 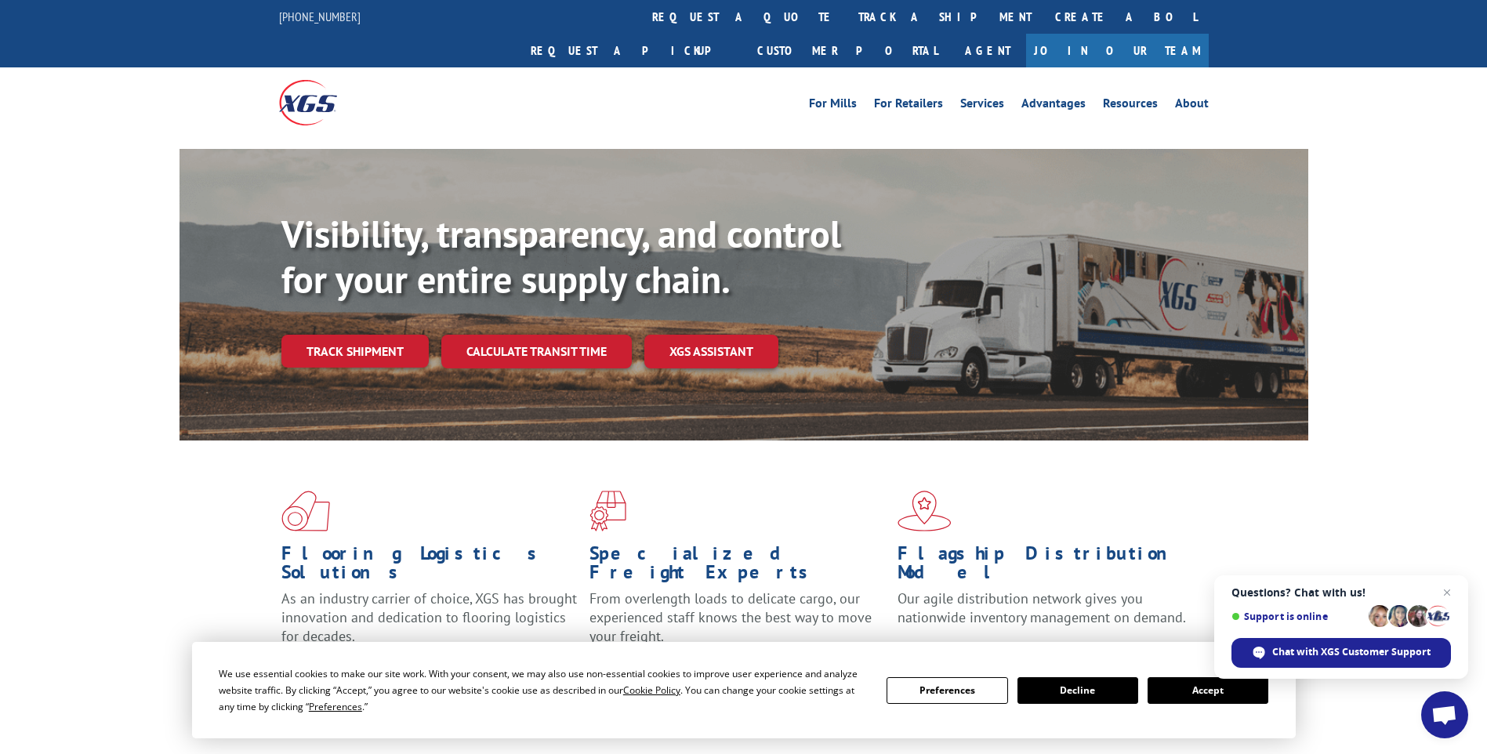 I want to click on button: Preferences, so click(x=947, y=690).